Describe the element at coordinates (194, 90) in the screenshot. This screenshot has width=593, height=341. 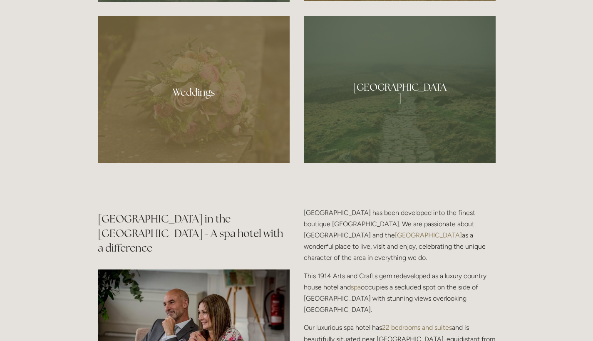
I see `a: Bouquet of flowers at Losehill Hotel` at that location.